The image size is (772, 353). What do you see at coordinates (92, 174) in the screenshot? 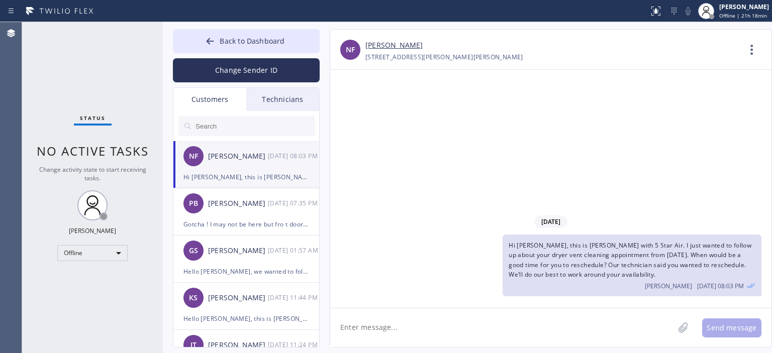
I see `span: Change activity state to start receiving tasks.` at bounding box center [92, 174].